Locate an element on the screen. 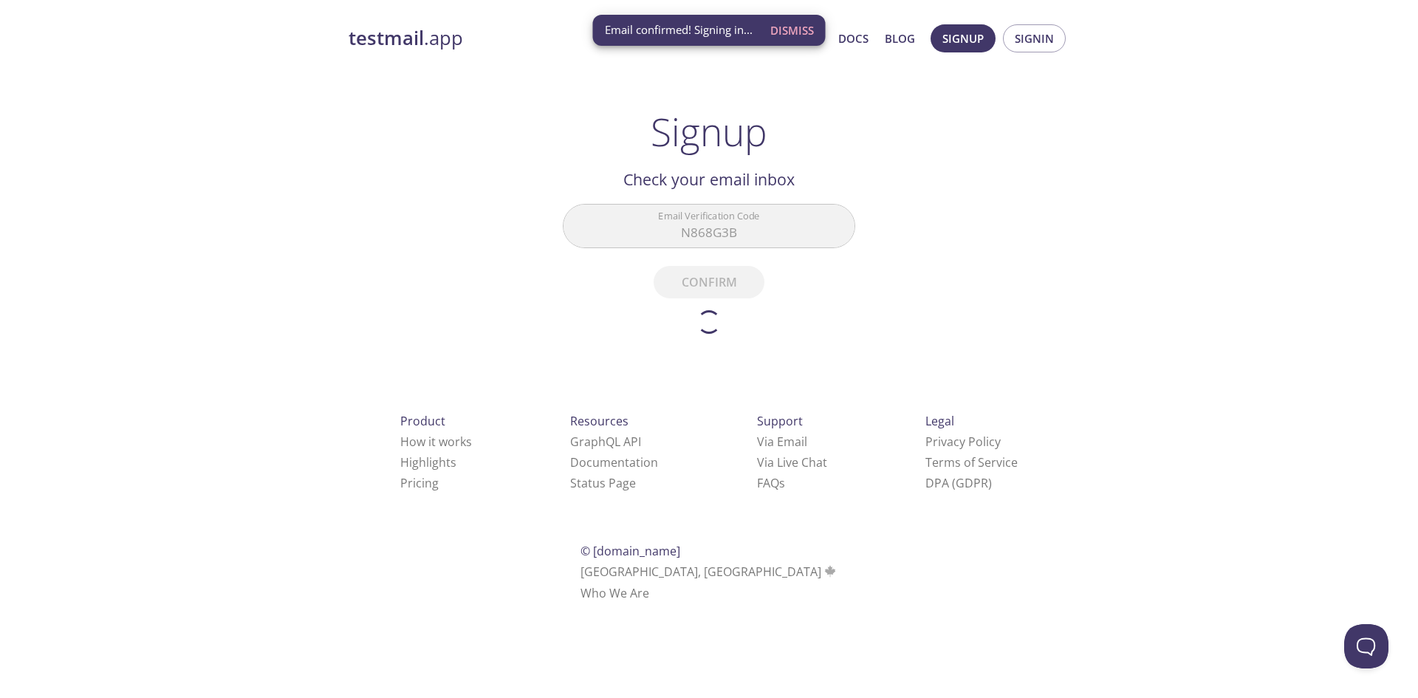  a: Who We Are is located at coordinates (614, 593).